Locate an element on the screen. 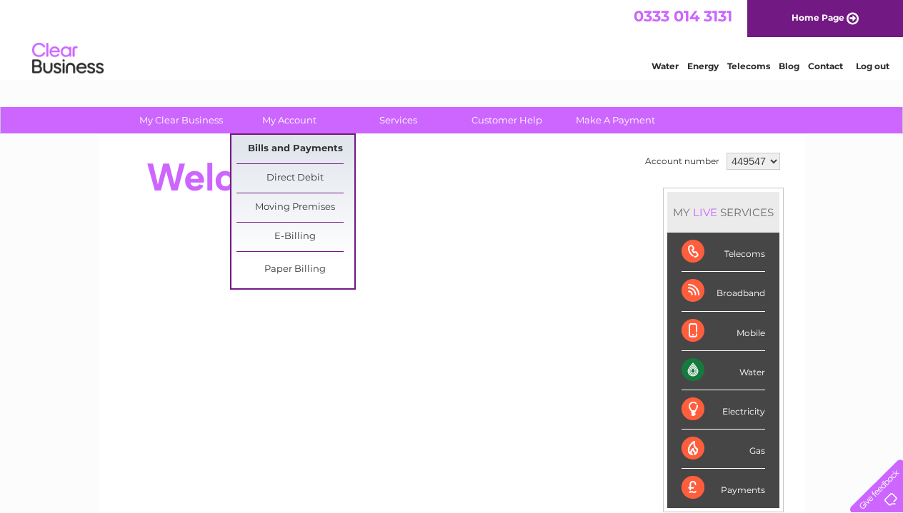 The height and width of the screenshot is (513, 903). a: Paper Billing is located at coordinates (295, 270).